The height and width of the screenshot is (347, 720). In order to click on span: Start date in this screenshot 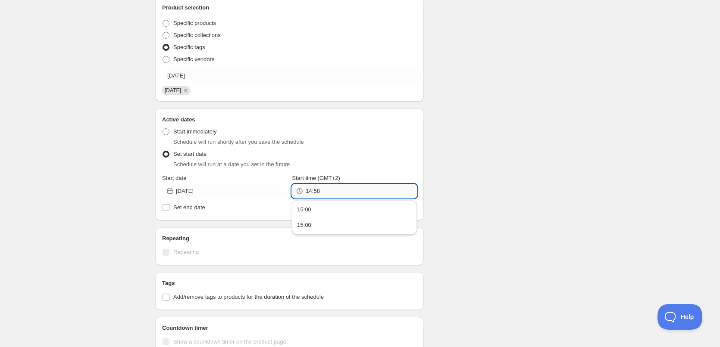, I will do `click(174, 178)`.